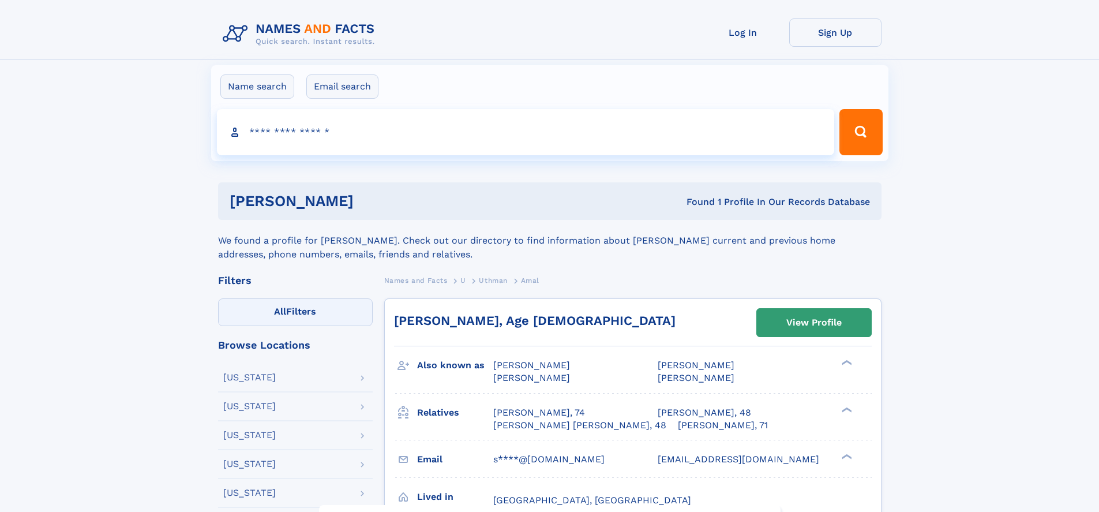  I want to click on span: U, so click(463, 280).